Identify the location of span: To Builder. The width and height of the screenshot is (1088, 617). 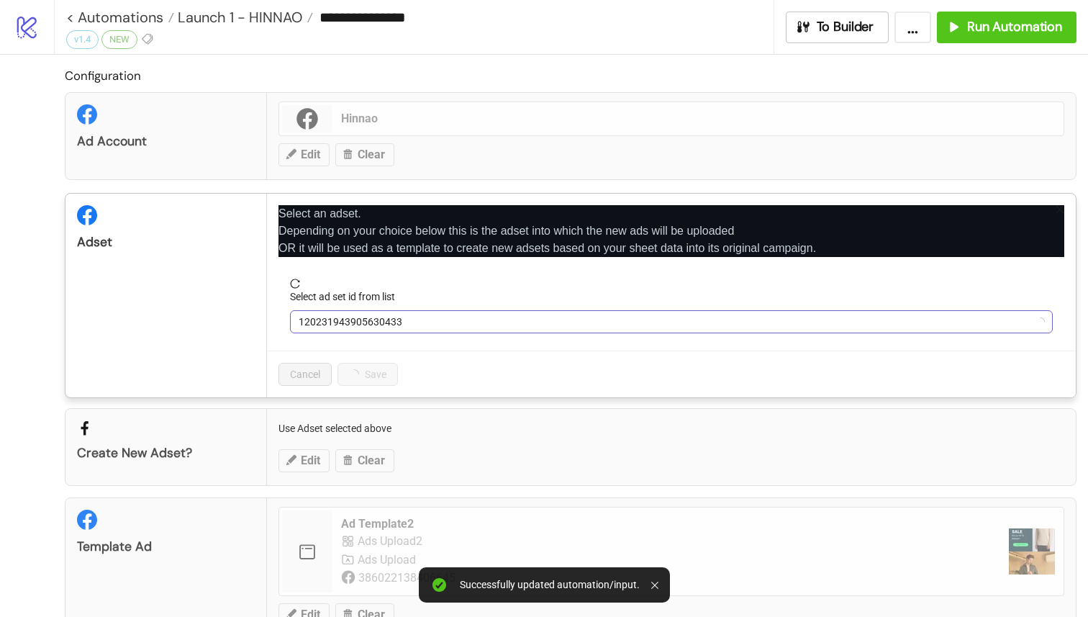
(846, 27).